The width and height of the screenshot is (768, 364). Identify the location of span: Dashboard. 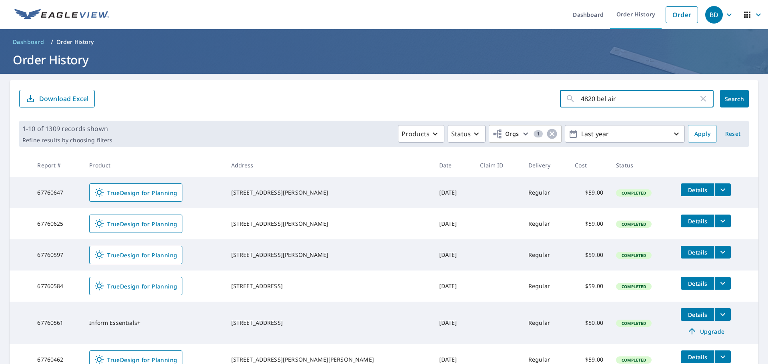
(28, 42).